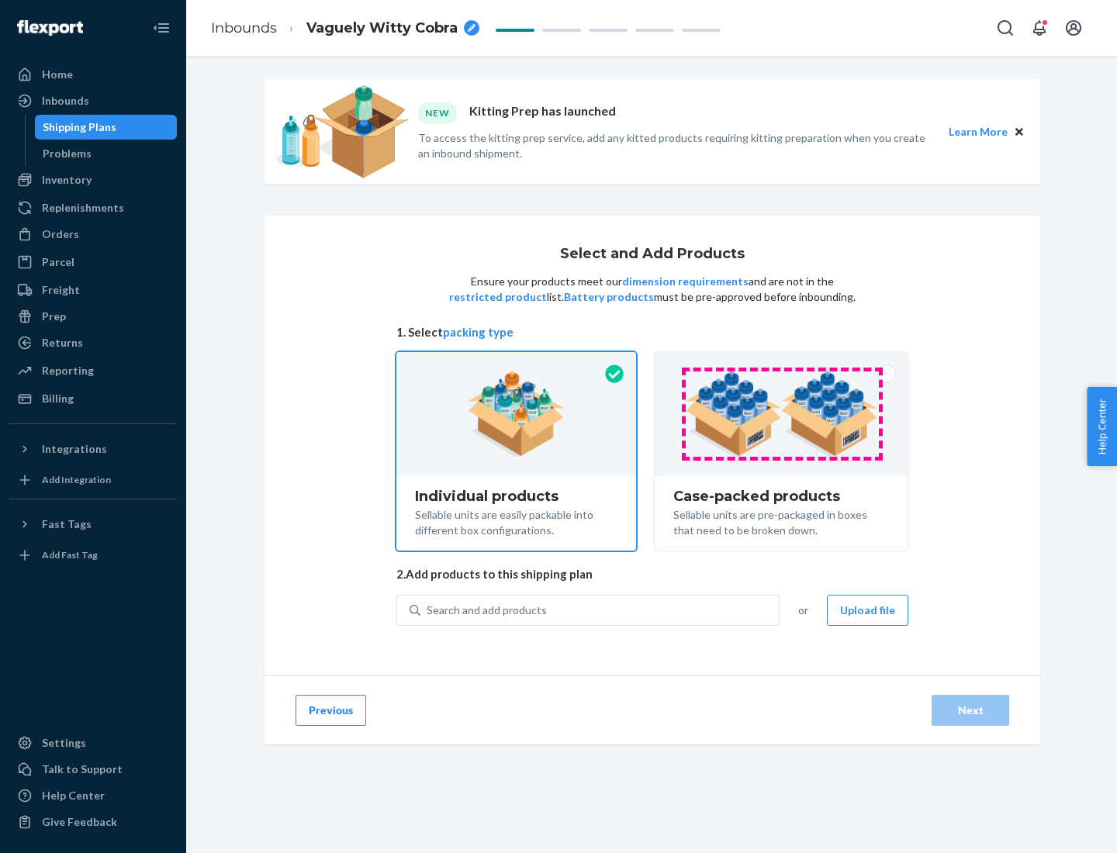  What do you see at coordinates (65, 101) in the screenshot?
I see `div: Inbounds` at bounding box center [65, 101].